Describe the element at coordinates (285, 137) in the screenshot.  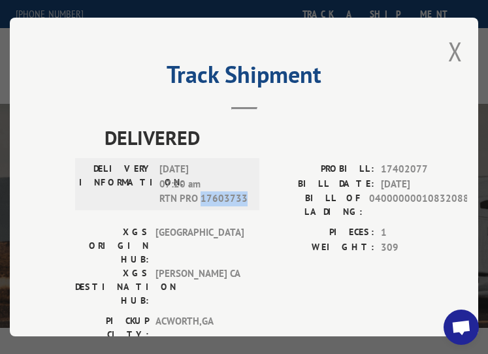
I see `span: DELIVERED` at that location.